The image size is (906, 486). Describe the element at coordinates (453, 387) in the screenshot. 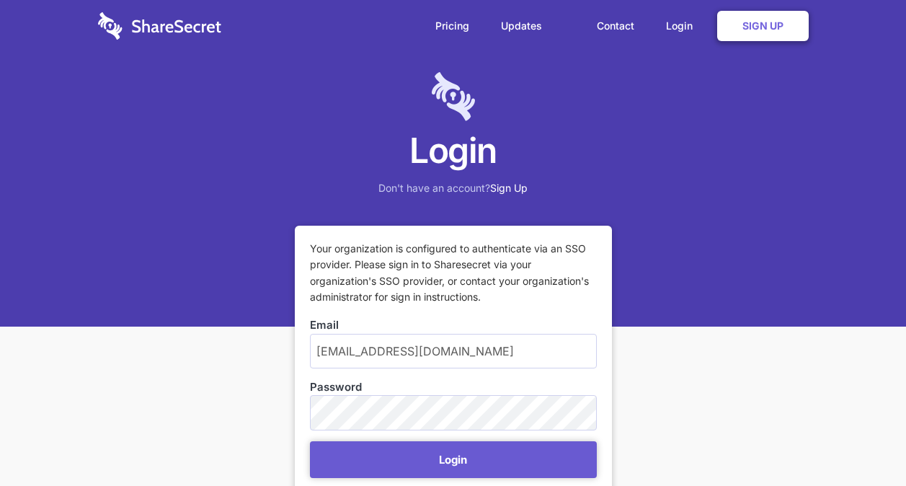

I see `label: Password` at that location.